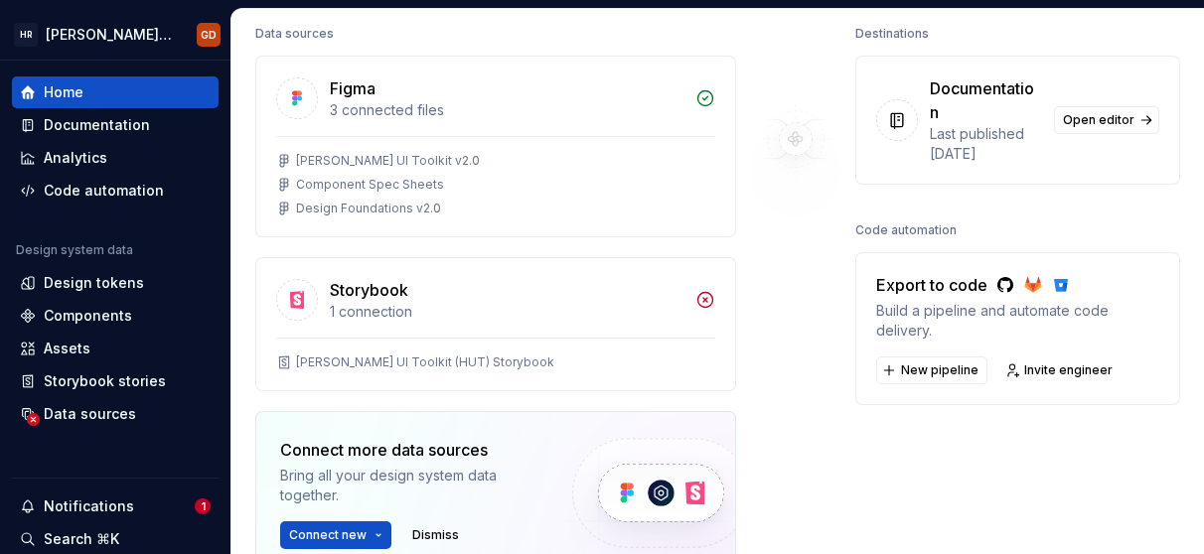 This screenshot has width=1204, height=554. Describe the element at coordinates (87, 316) in the screenshot. I see `div: Components` at that location.